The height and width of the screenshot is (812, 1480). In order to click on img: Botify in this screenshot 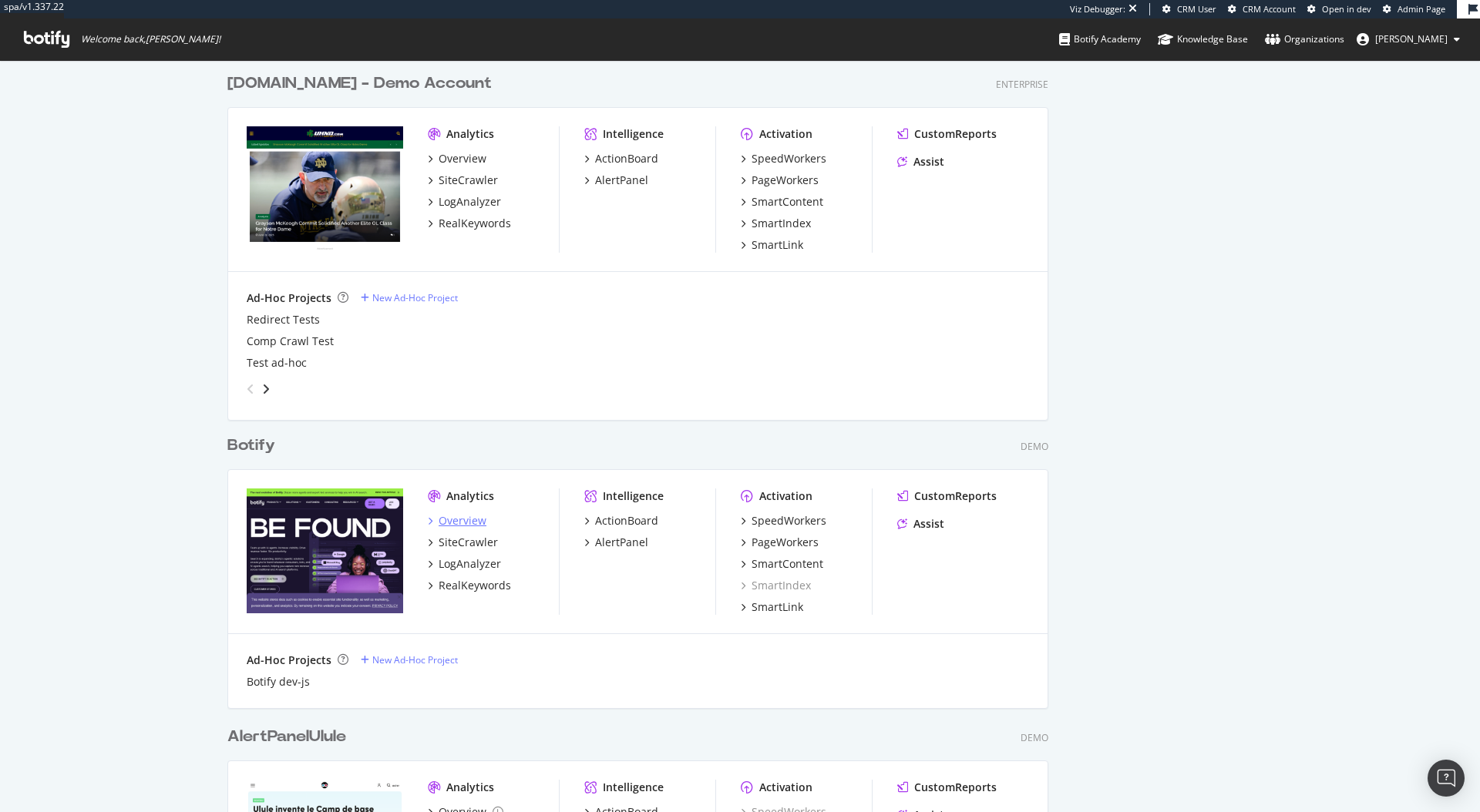, I will do `click(325, 551)`.